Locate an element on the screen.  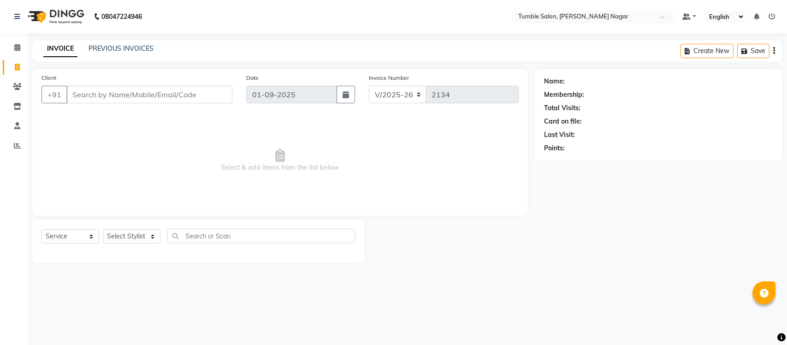
div: Card on file: is located at coordinates (563, 121).